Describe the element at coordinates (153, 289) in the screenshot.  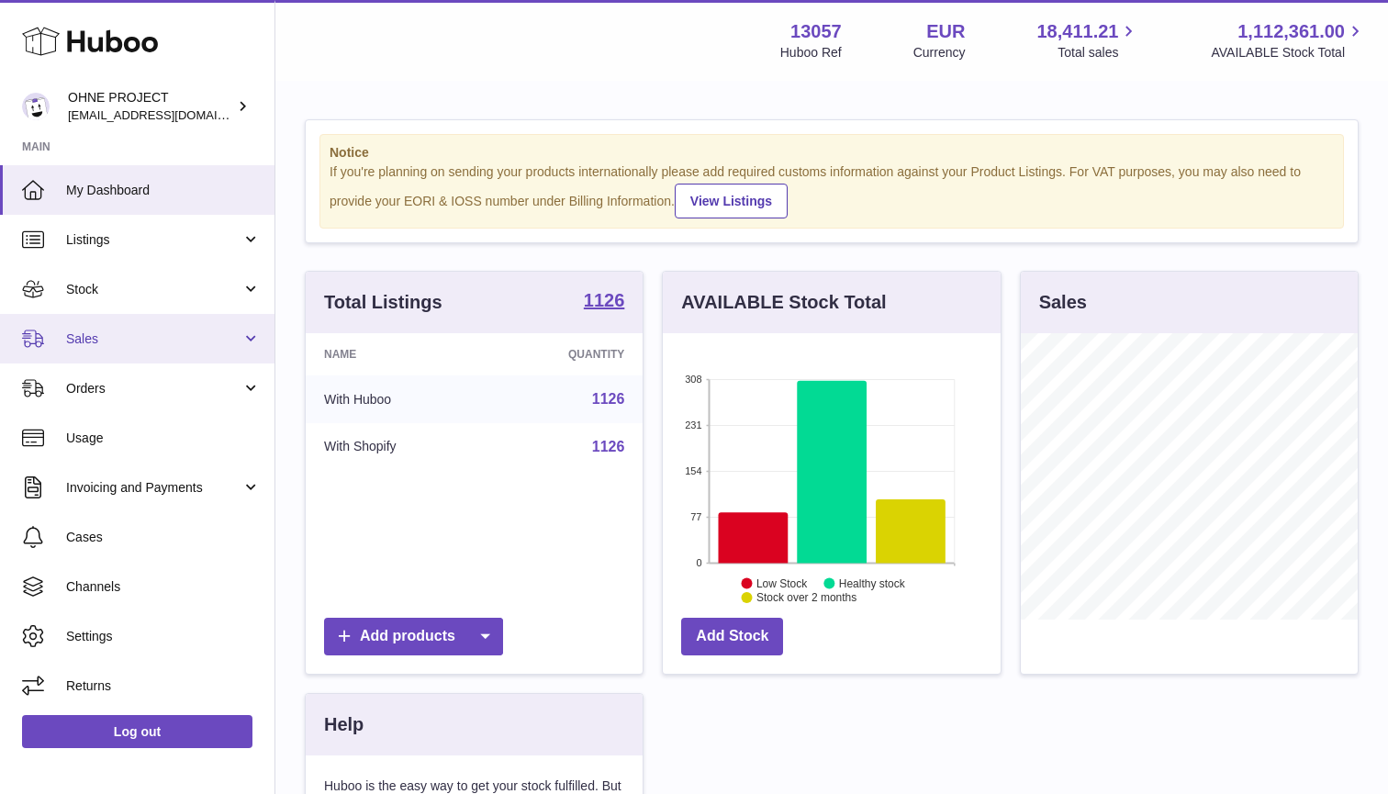
I see `span: Stock` at that location.